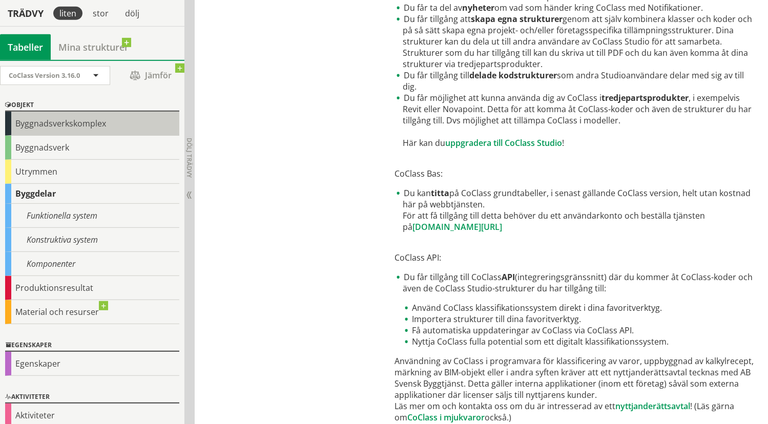 The image size is (768, 424). What do you see at coordinates (132, 13) in the screenshot?
I see `div: dölj` at bounding box center [132, 13].